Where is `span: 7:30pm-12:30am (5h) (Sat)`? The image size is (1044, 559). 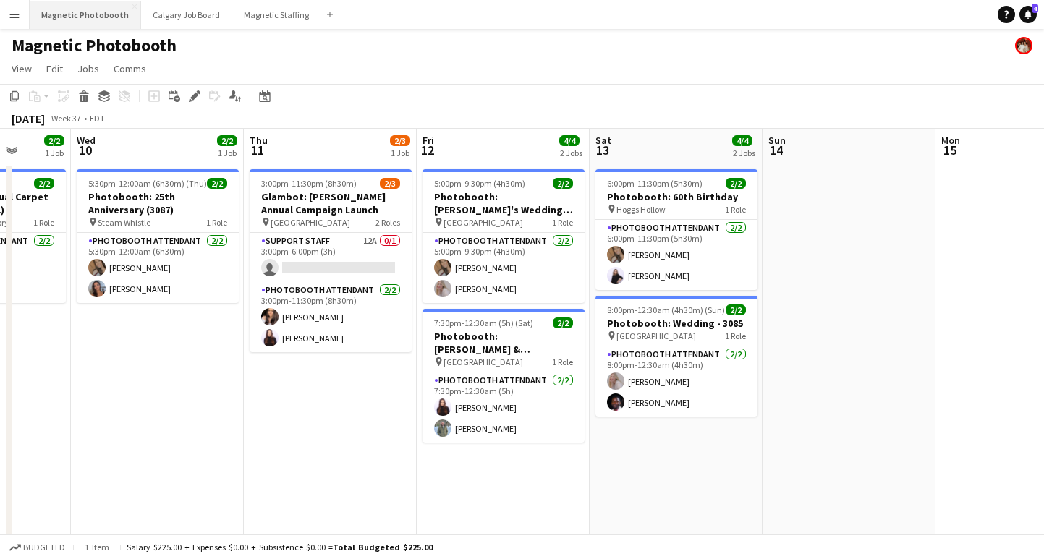 span: 7:30pm-12:30am (5h) (Sat) is located at coordinates (483, 323).